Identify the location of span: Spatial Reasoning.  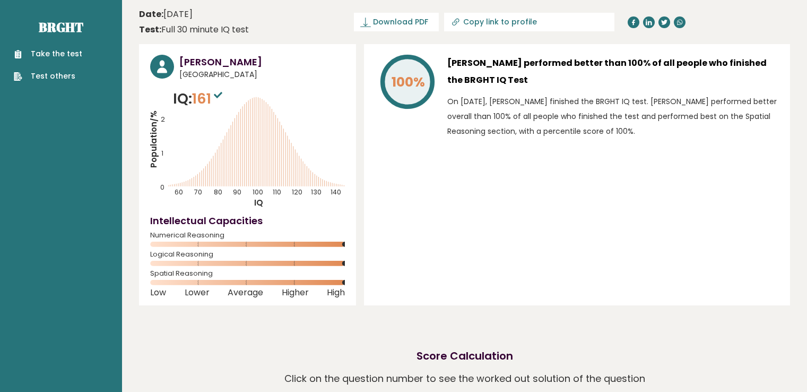
(247, 273).